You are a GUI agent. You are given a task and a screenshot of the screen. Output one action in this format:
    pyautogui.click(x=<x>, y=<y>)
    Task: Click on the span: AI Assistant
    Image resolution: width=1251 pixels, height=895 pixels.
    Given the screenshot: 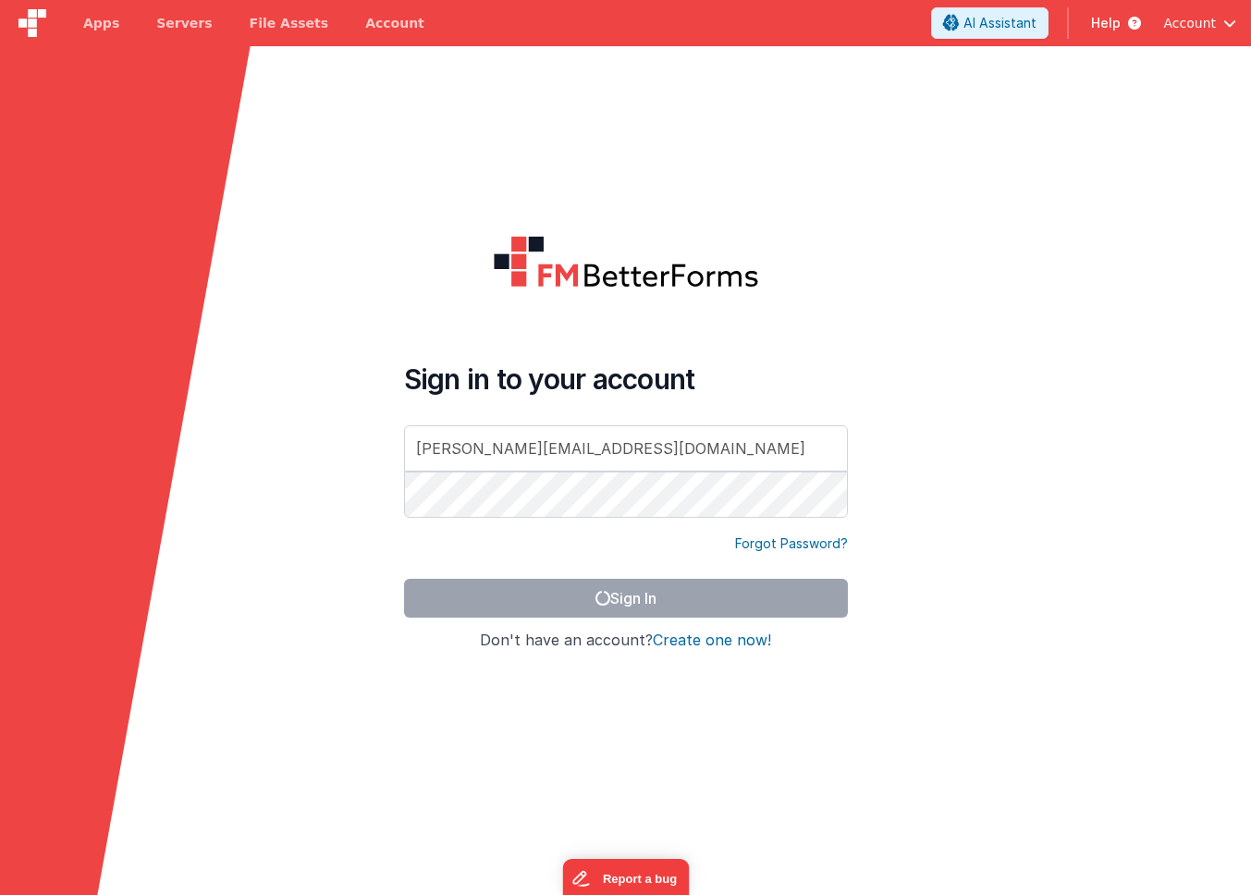 What is the action you would take?
    pyautogui.click(x=1000, y=23)
    